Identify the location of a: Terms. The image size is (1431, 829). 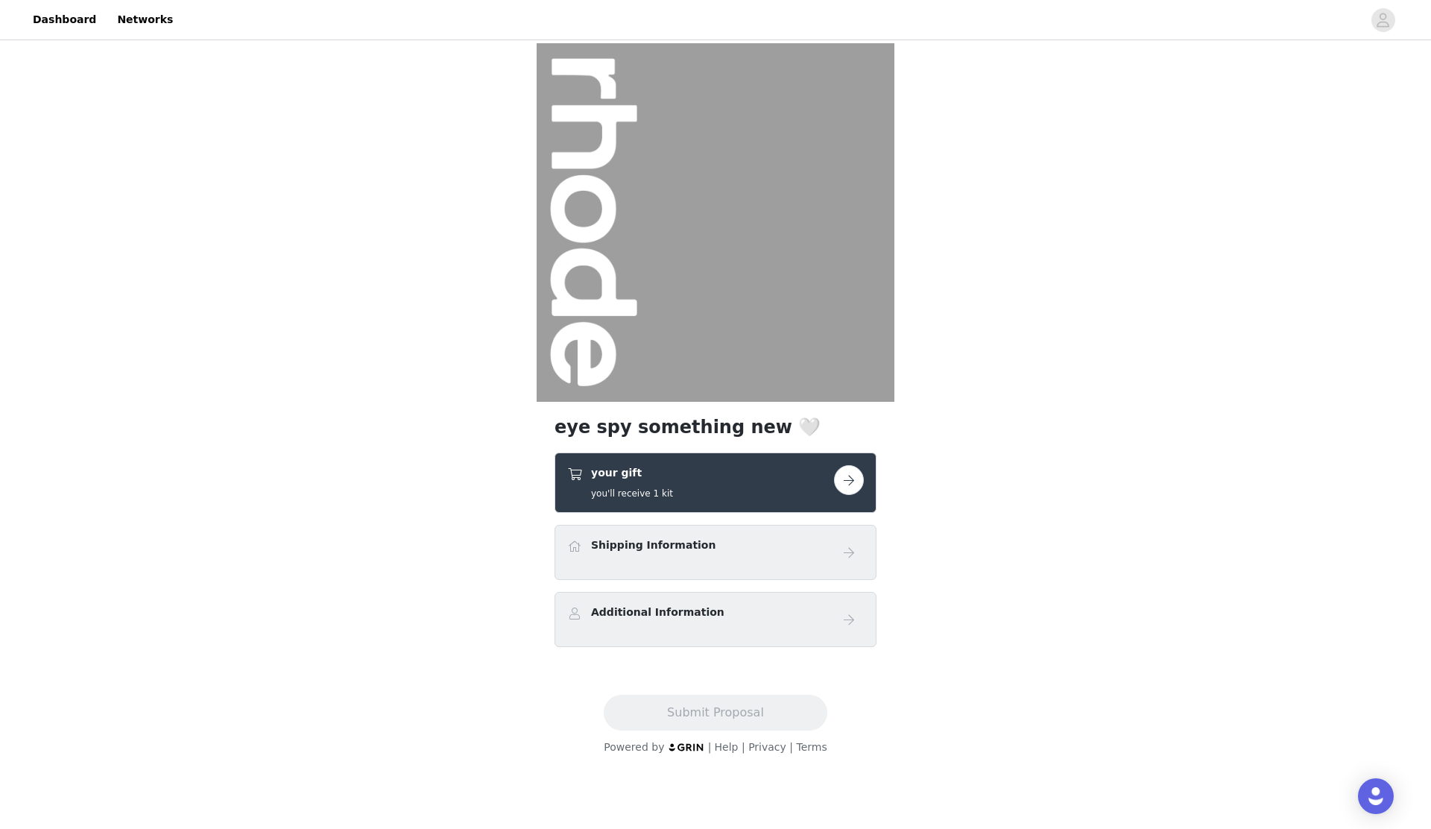
(811, 747).